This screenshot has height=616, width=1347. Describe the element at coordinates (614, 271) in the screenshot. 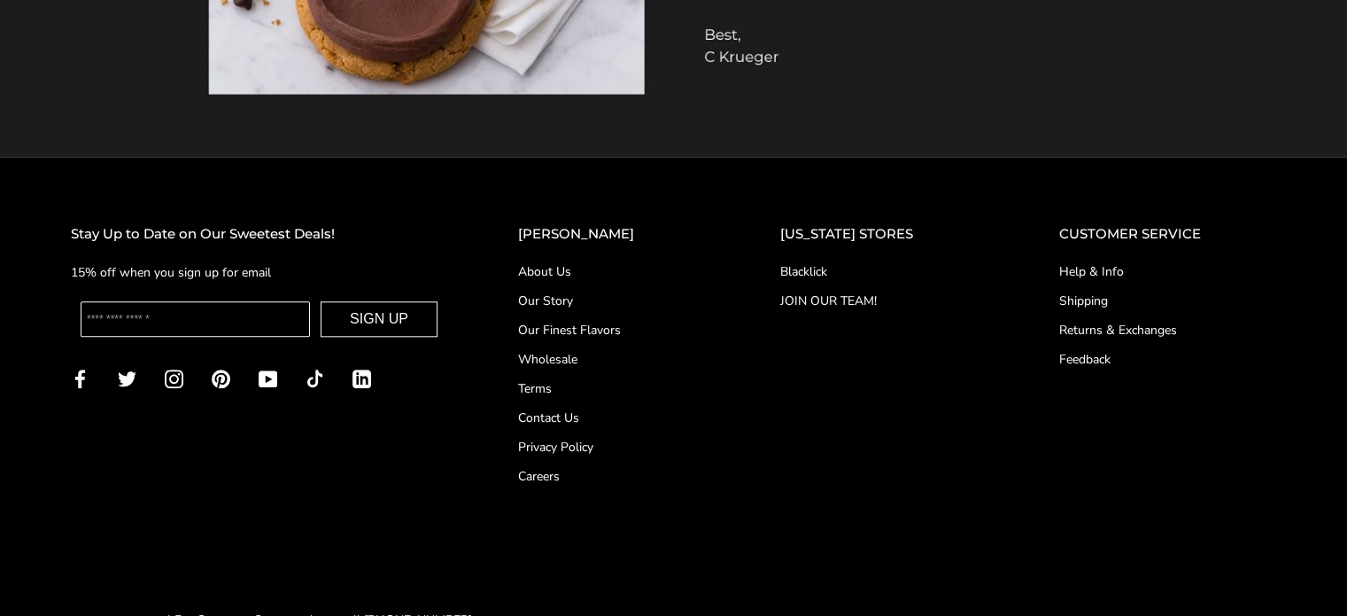

I see `a: About Us` at that location.